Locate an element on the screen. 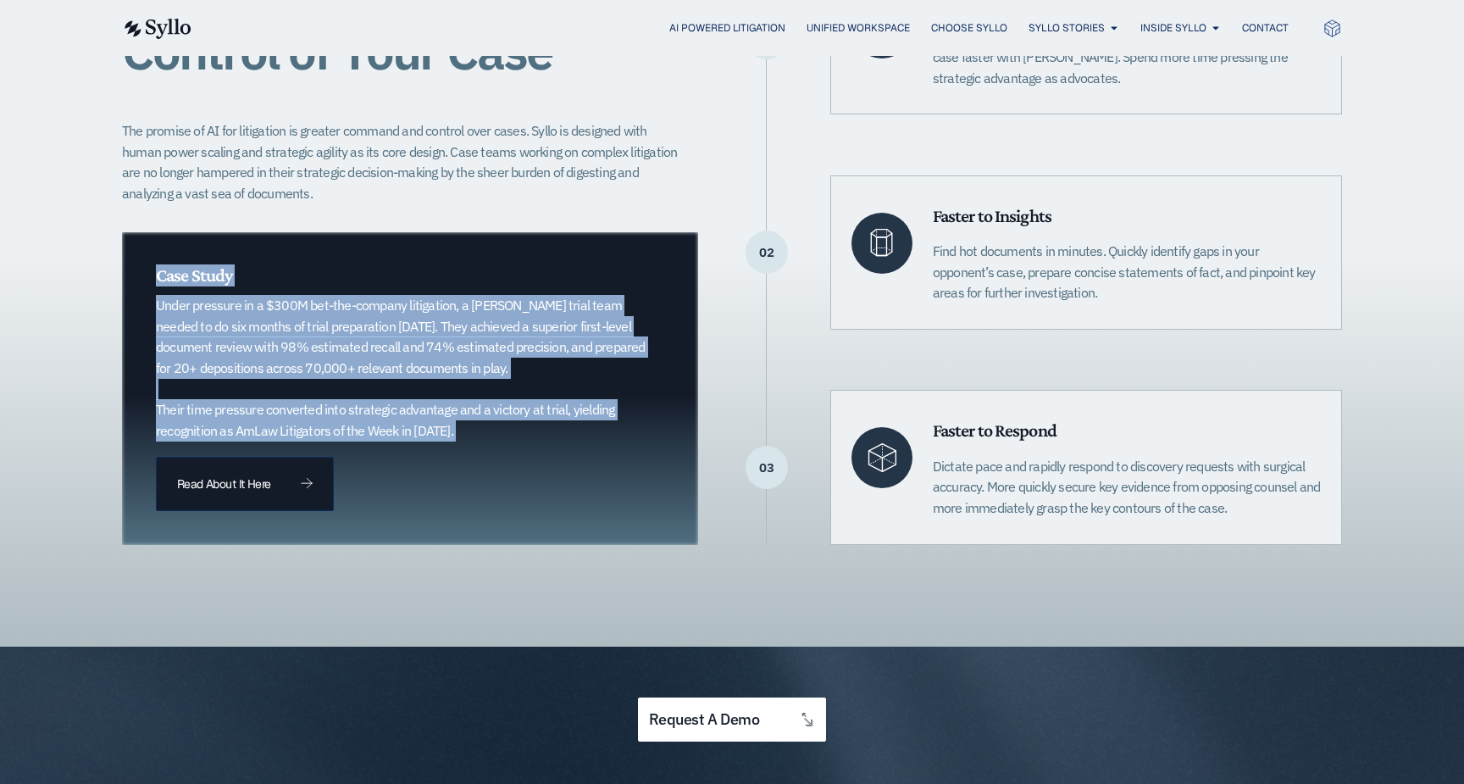  span: Unified Workspace is located at coordinates (858, 28).